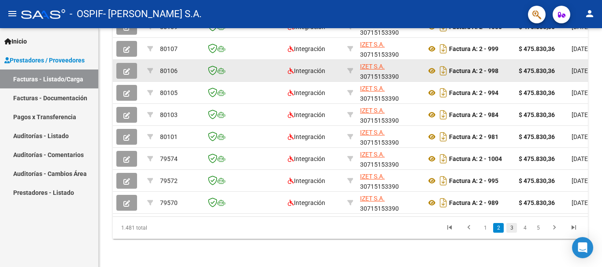 The width and height of the screenshot is (602, 267). Describe the element at coordinates (159, 228) in the screenshot. I see `div: 1.481 total` at that location.